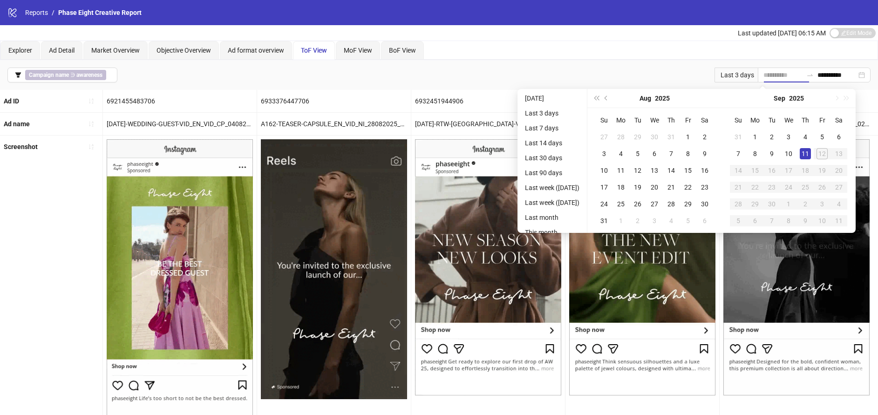 The image size is (878, 415). Describe the element at coordinates (705, 171) in the screenshot. I see `div: 16` at that location.